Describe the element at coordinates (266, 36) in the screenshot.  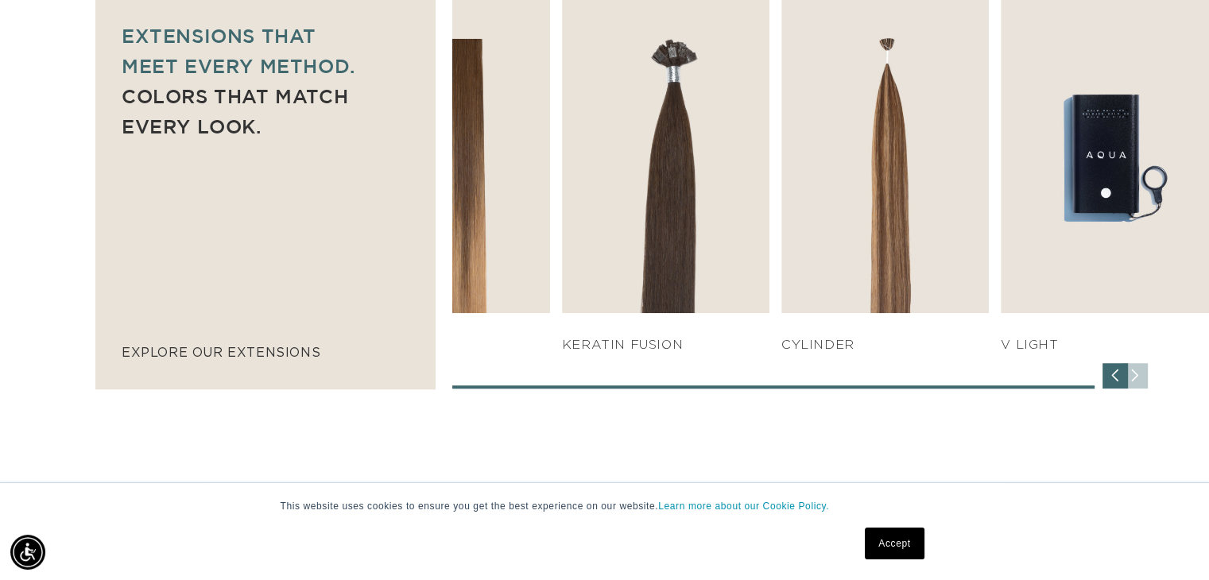
I see `p: Extensions that` at that location.